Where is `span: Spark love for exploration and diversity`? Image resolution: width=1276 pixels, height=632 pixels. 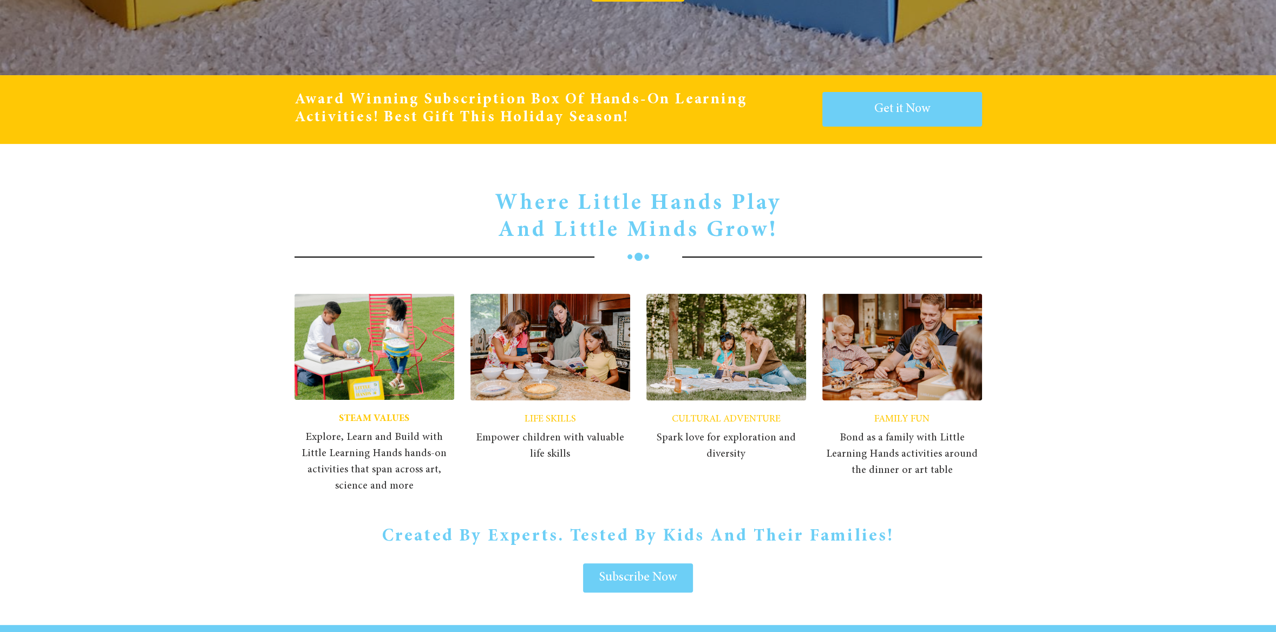
span: Spark love for exploration and diversity is located at coordinates (726, 446).